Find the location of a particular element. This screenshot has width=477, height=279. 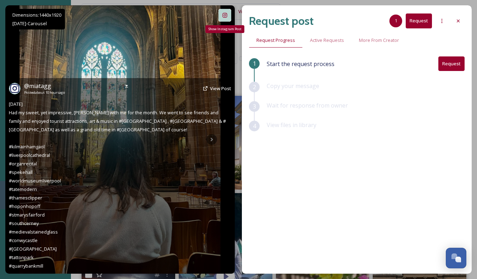

h2: Request post is located at coordinates (281, 21).